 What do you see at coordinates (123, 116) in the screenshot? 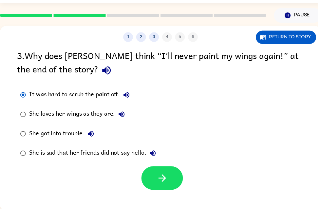
I see `button: She loves her wings as they are.` at bounding box center [123, 116].